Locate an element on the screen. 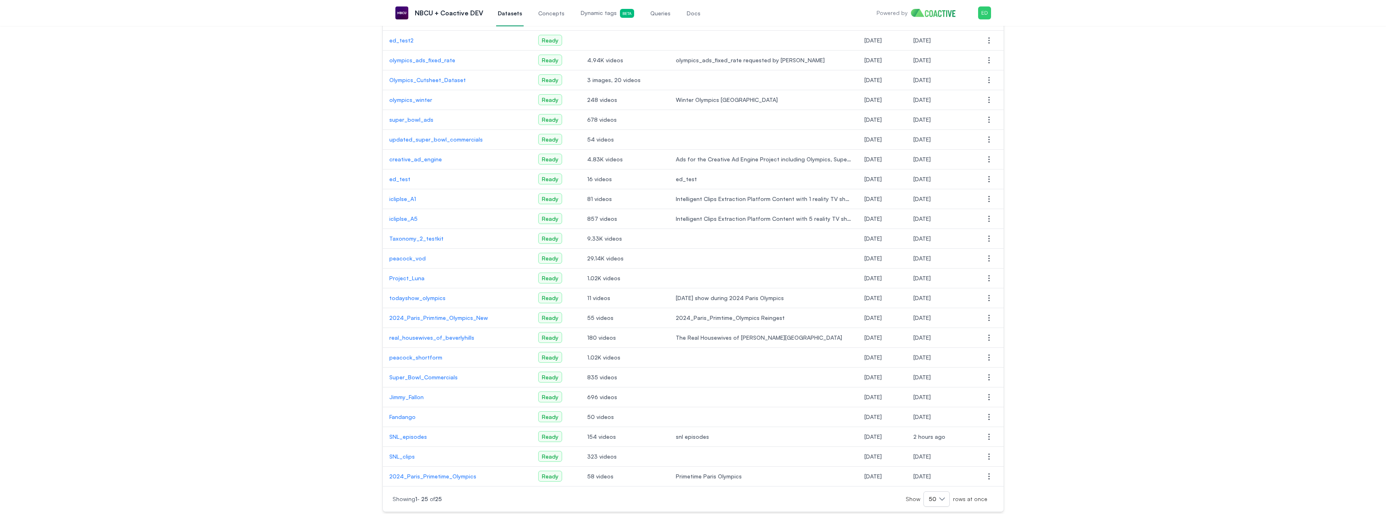 The image size is (1386, 514). span: Wednesday, April 2, 2025 at 5:40:59 PM UTC is located at coordinates (922, 139).